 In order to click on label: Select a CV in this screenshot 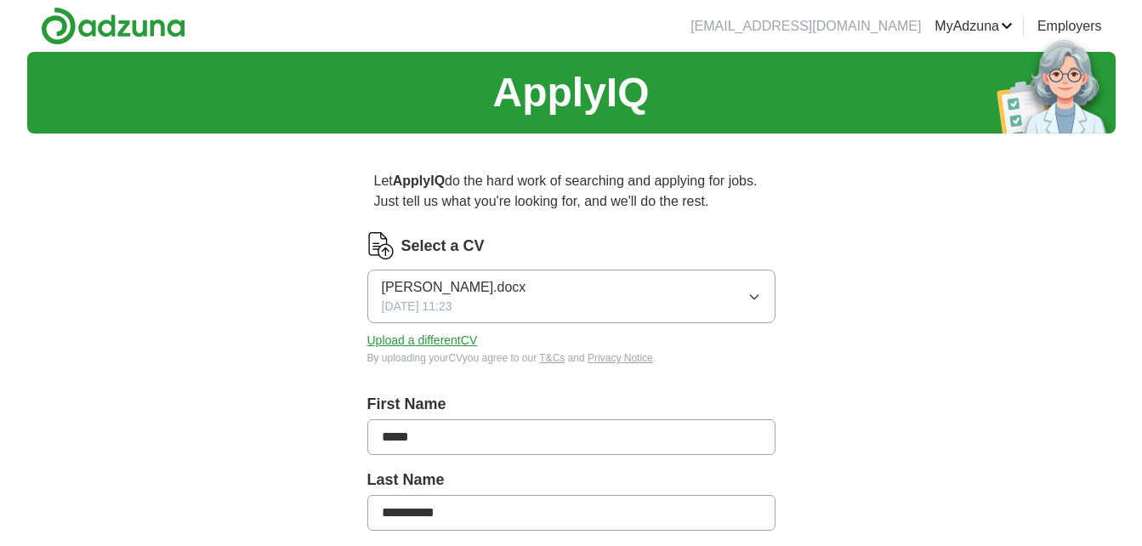, I will do `click(443, 246)`.